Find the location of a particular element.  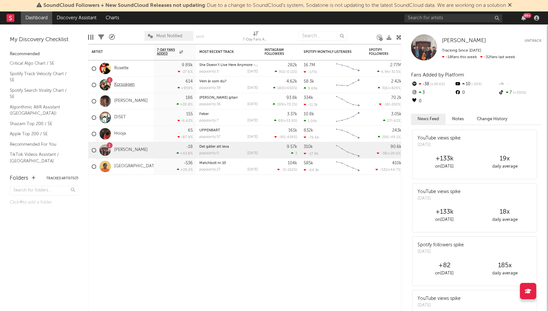

span: -62 % is located at coordinates (396, 121).